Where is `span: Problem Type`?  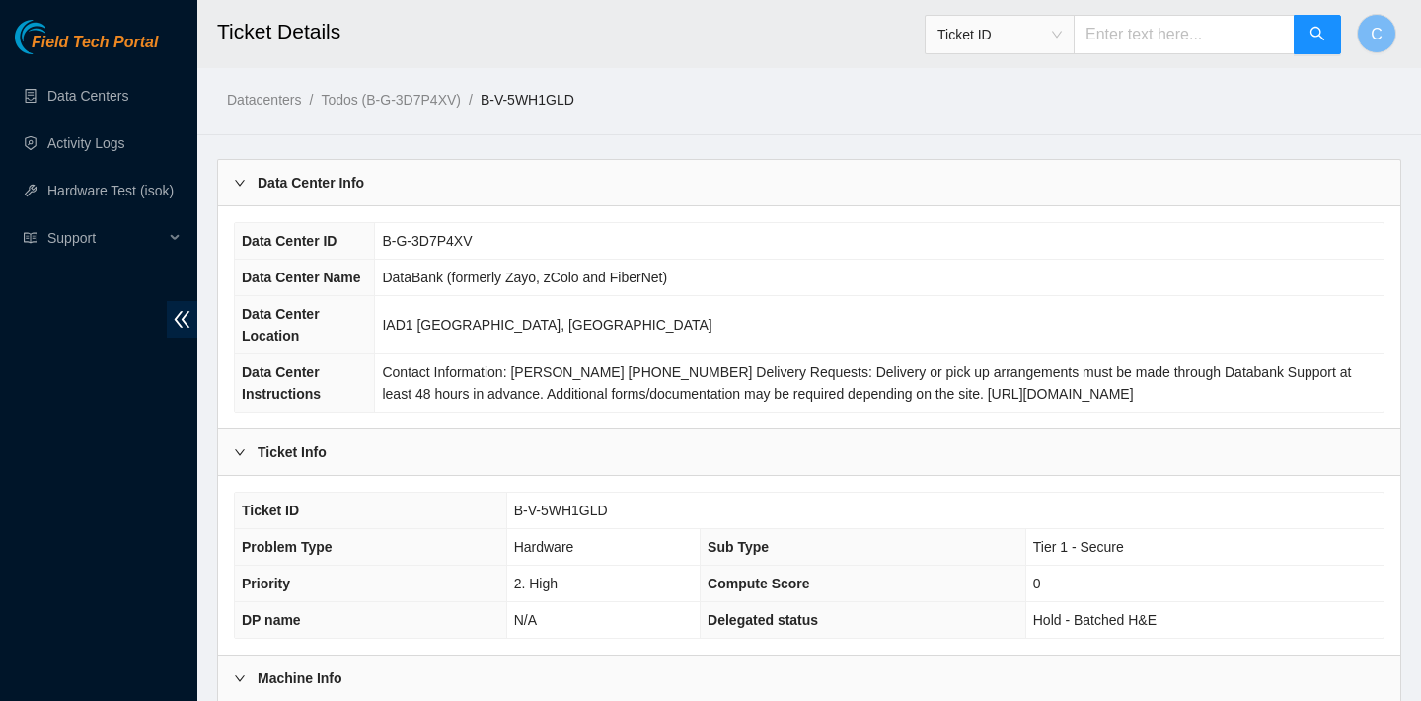
span: Problem Type is located at coordinates (287, 547).